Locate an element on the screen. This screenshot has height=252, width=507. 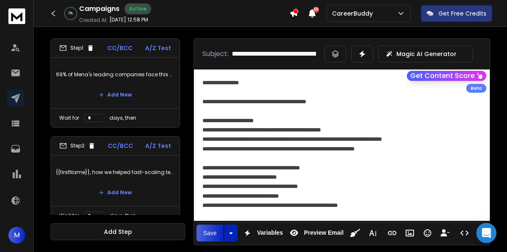
button: Preview Email is located at coordinates (316, 233).